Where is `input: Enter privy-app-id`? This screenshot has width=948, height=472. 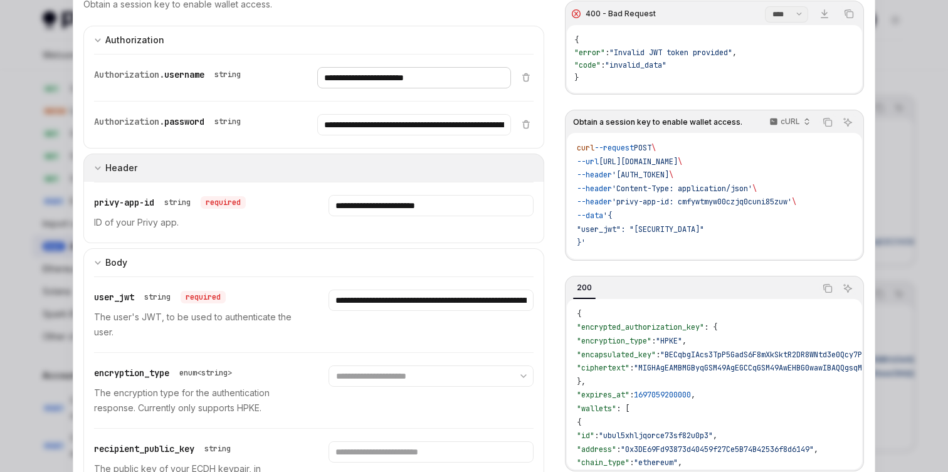 input: Enter privy-app-id is located at coordinates (431, 206).